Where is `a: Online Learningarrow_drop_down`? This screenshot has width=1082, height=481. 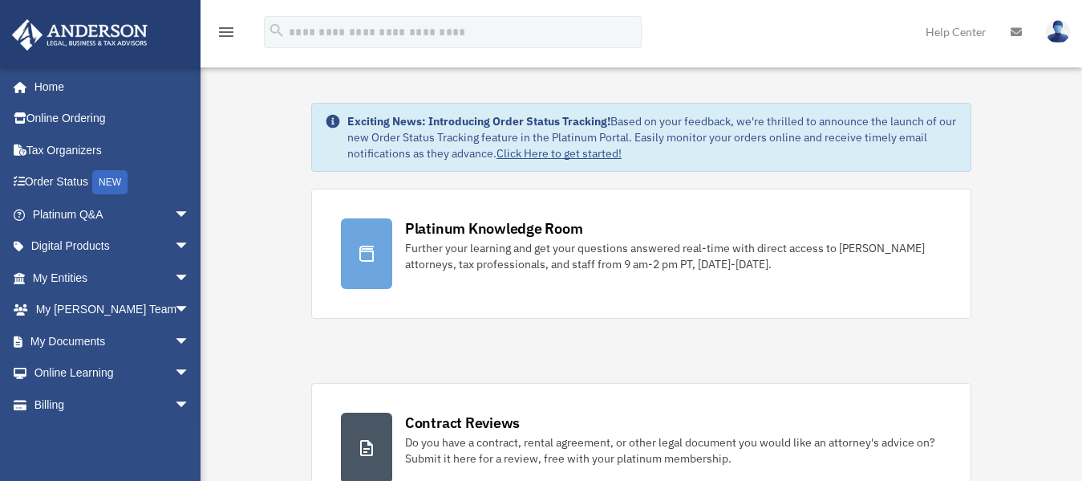
a: Online Learningarrow_drop_down is located at coordinates (112, 373).